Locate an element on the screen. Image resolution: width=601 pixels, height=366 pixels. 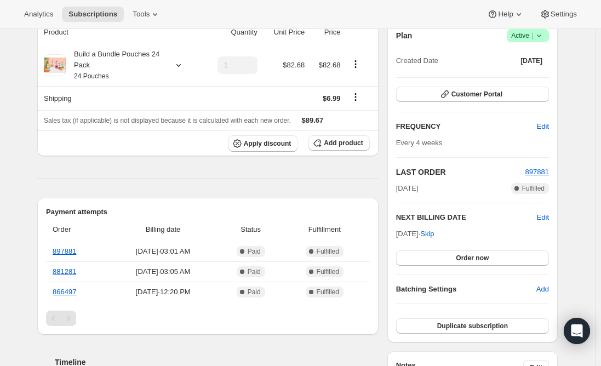
button: Apply discount is located at coordinates (263, 144).